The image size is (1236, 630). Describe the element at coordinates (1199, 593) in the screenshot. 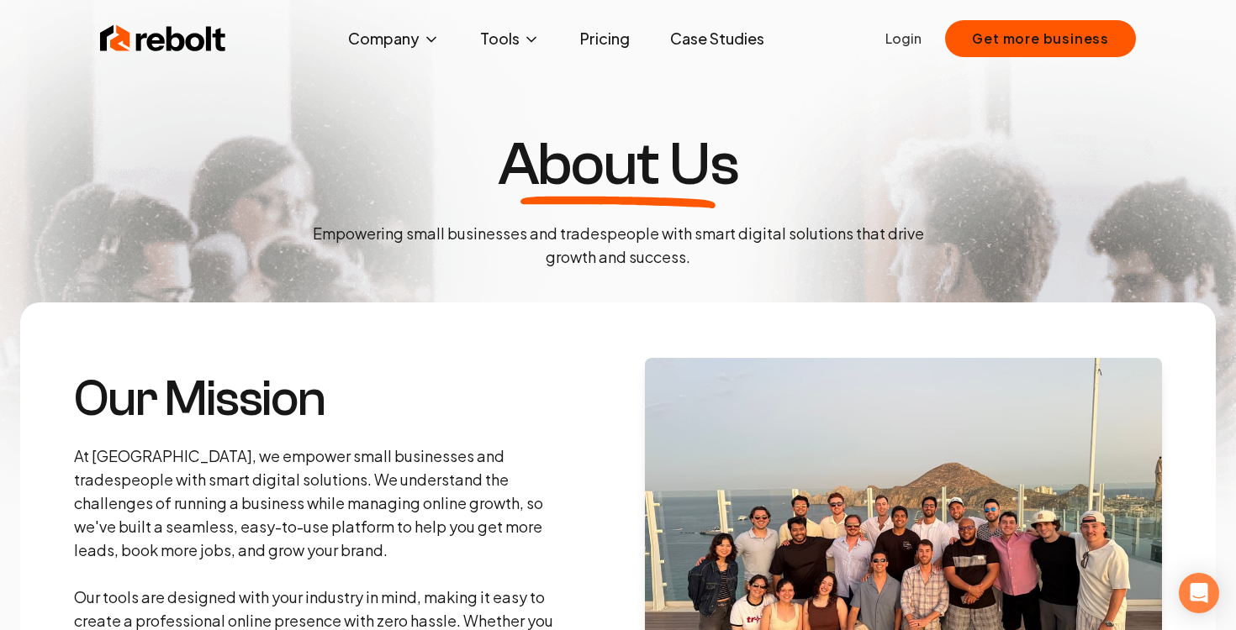

I see `div: Open Intercom Messenger` at that location.